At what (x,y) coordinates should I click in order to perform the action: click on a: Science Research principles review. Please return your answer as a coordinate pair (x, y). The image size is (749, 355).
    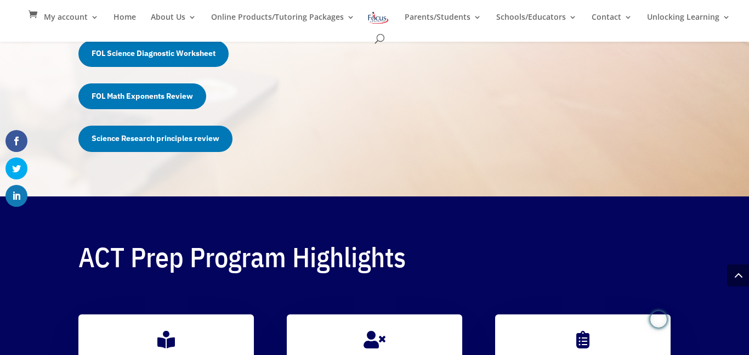
    Looking at the image, I should click on (155, 139).